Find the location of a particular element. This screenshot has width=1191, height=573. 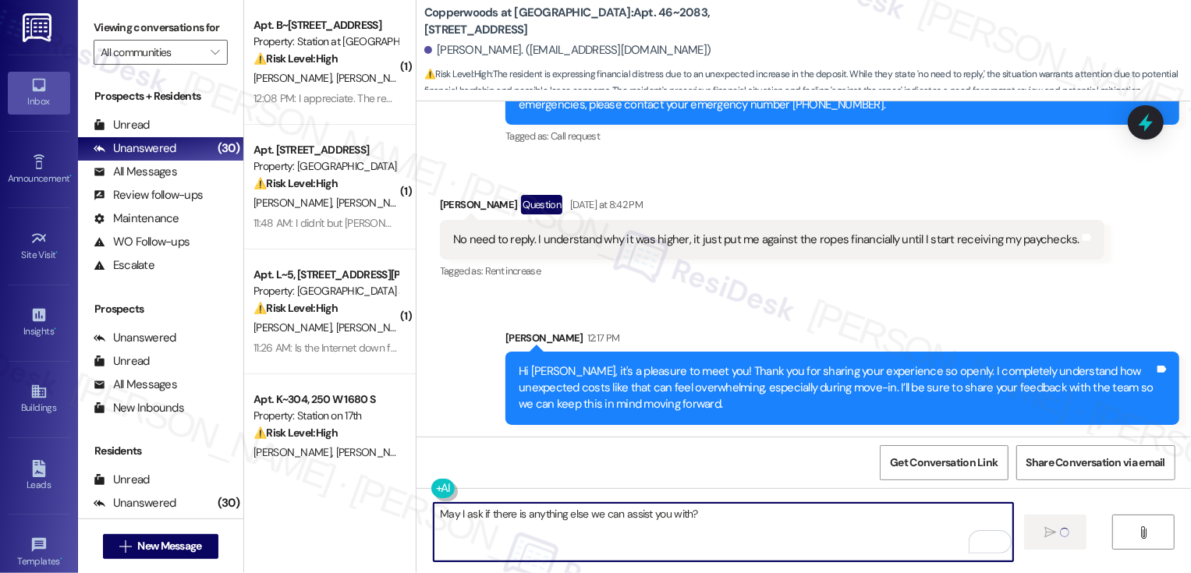

a: Buildings is located at coordinates (39, 399).